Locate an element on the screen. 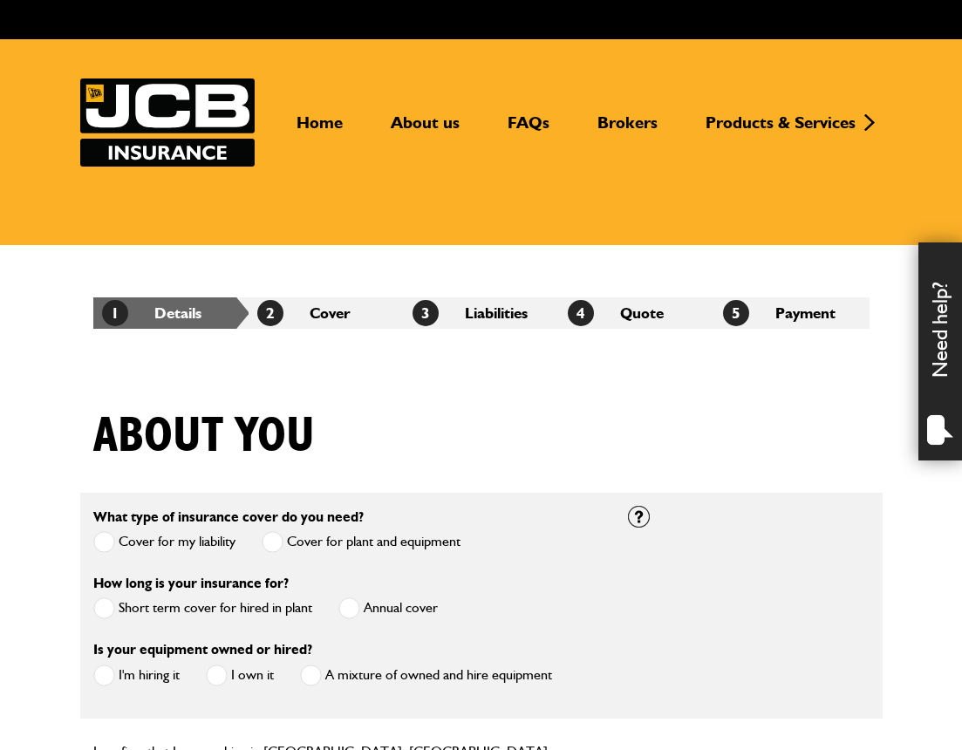 The width and height of the screenshot is (962, 750). img: JCB Insurance Services logo is located at coordinates (167, 122).